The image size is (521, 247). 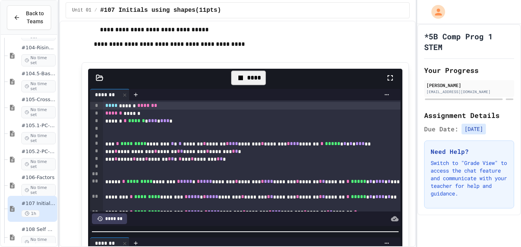 What do you see at coordinates (39, 100) in the screenshot?
I see `span: #105-Cross Box` at bounding box center [39, 100].